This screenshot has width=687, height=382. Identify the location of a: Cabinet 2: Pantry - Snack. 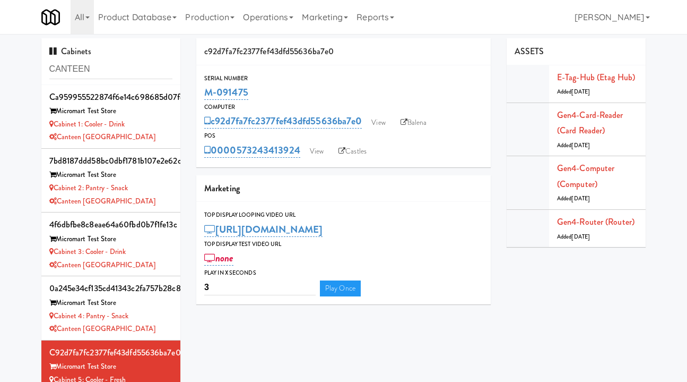
(89, 187).